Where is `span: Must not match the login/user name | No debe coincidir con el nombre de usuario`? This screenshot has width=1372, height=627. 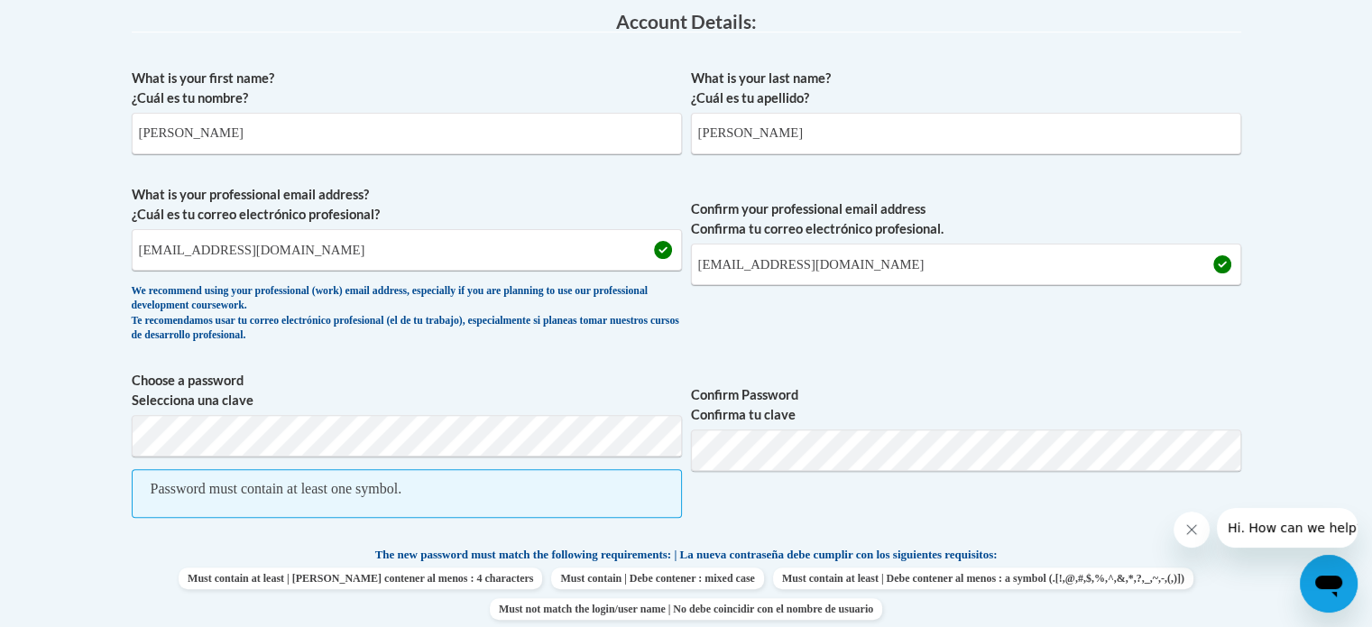
span: Must not match the login/user name | No debe coincidir con el nombre de usuario is located at coordinates (685, 609).